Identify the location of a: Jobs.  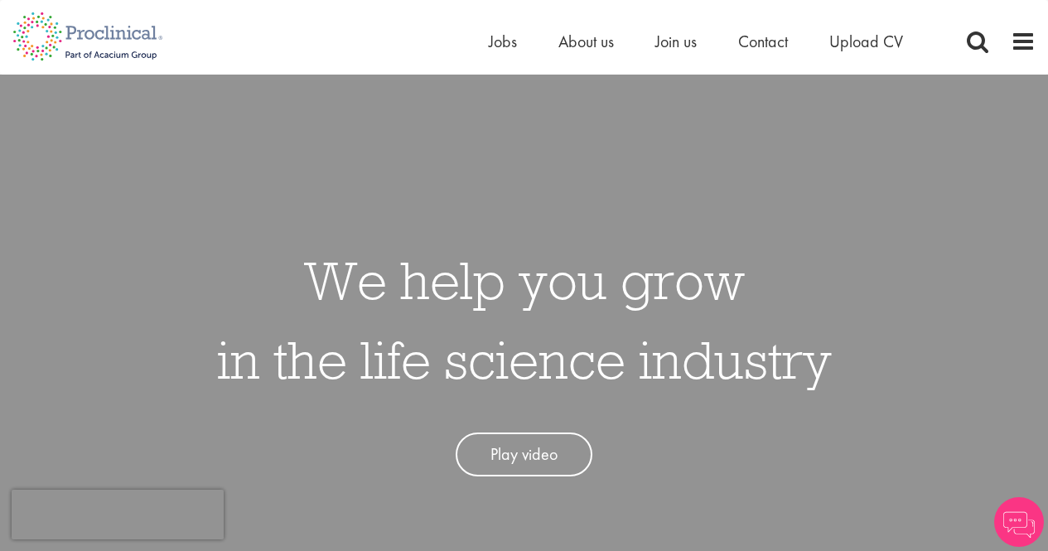
(503, 41).